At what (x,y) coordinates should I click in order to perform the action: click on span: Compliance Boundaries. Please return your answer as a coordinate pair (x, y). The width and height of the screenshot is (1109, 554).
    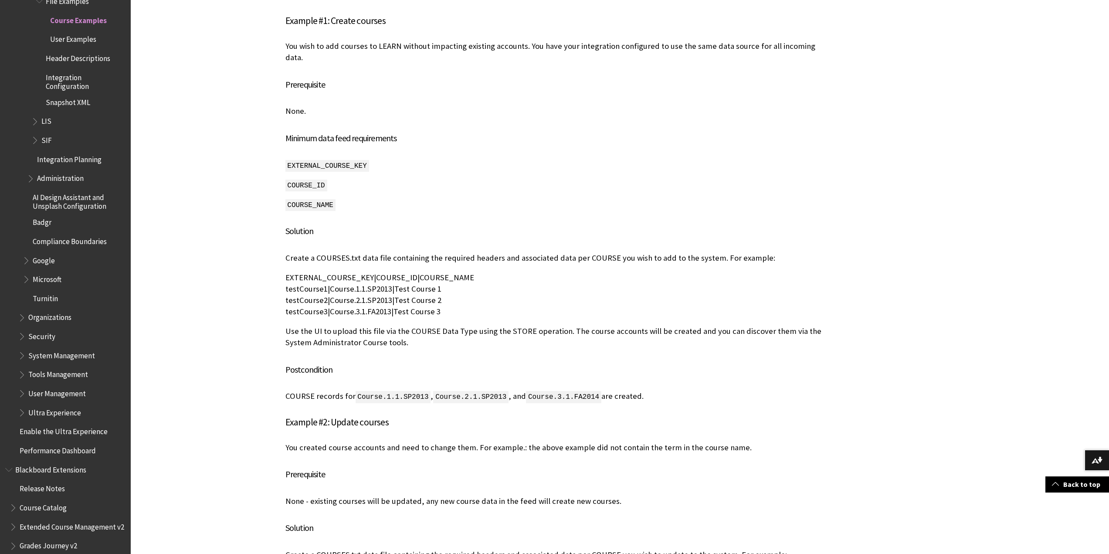
    Looking at the image, I should click on (70, 240).